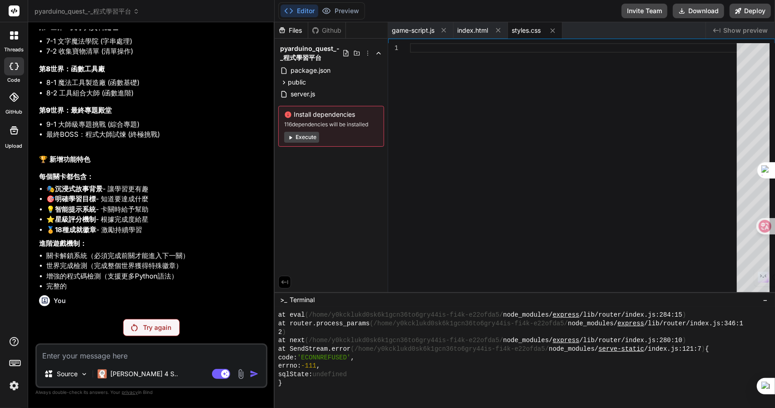 The height and width of the screenshot is (408, 775). What do you see at coordinates (130, 392) in the screenshot?
I see `span: privacy` at bounding box center [130, 392].